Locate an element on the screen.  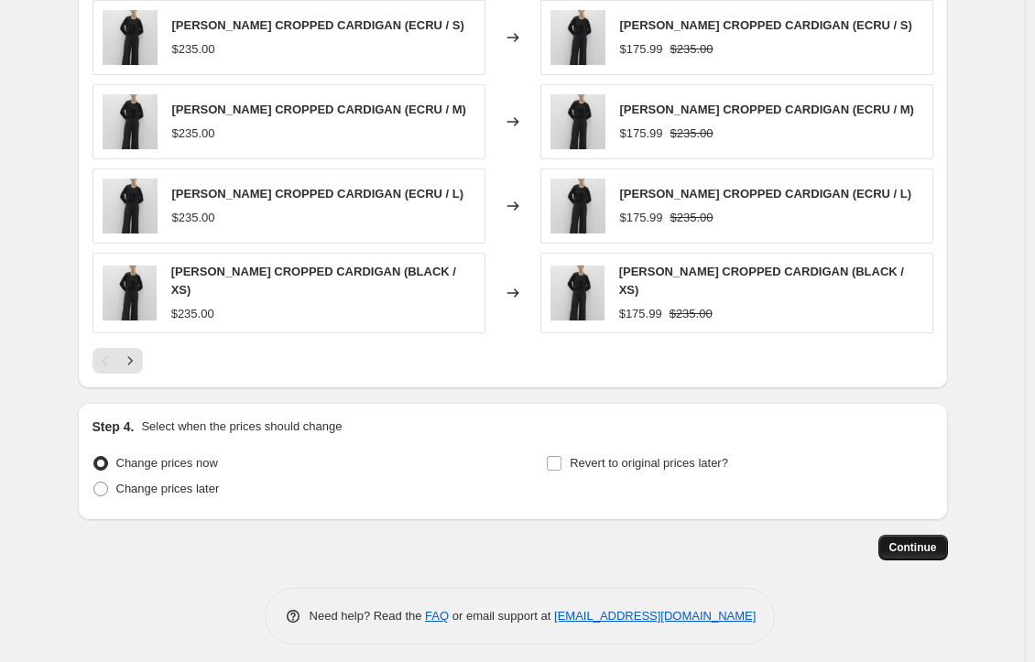
button: Continue is located at coordinates (913, 547).